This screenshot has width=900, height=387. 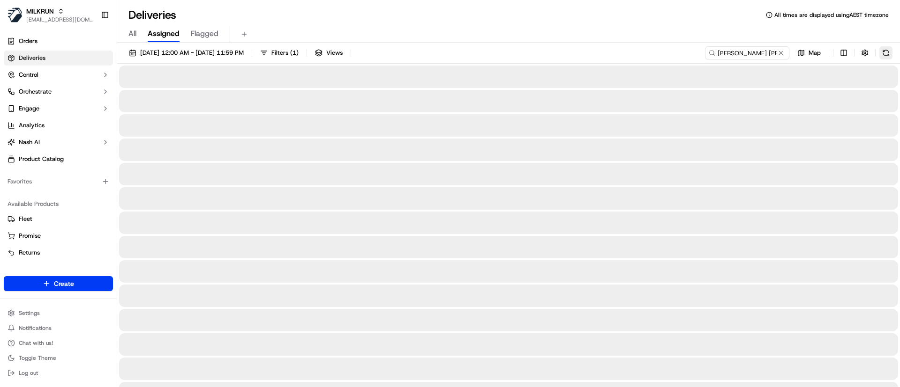 I want to click on a: Orders, so click(x=58, y=41).